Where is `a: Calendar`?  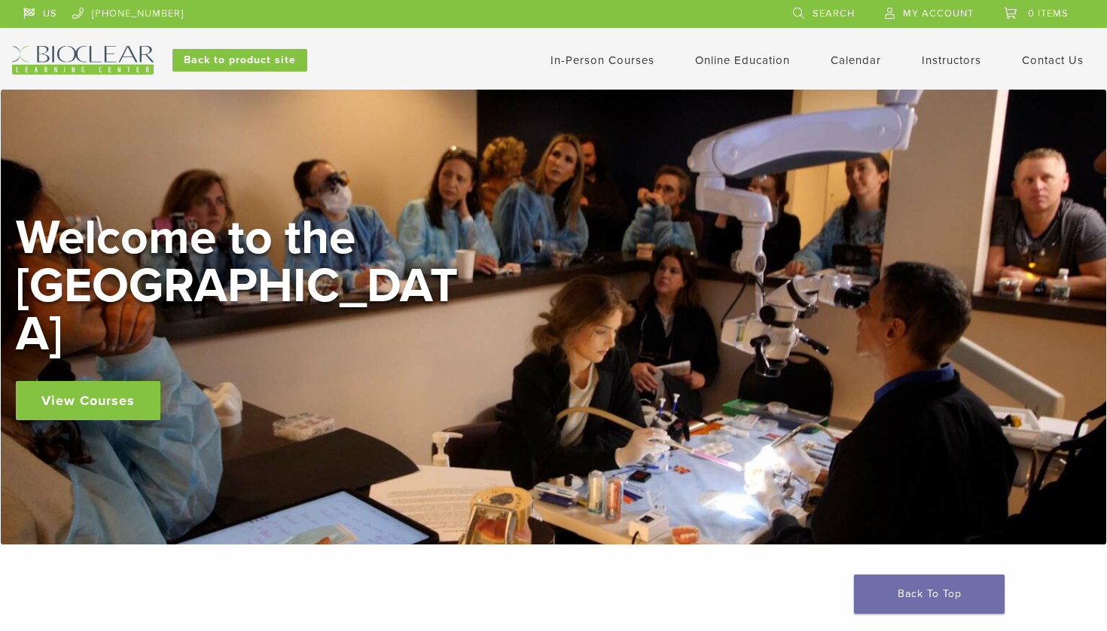 a: Calendar is located at coordinates (855, 60).